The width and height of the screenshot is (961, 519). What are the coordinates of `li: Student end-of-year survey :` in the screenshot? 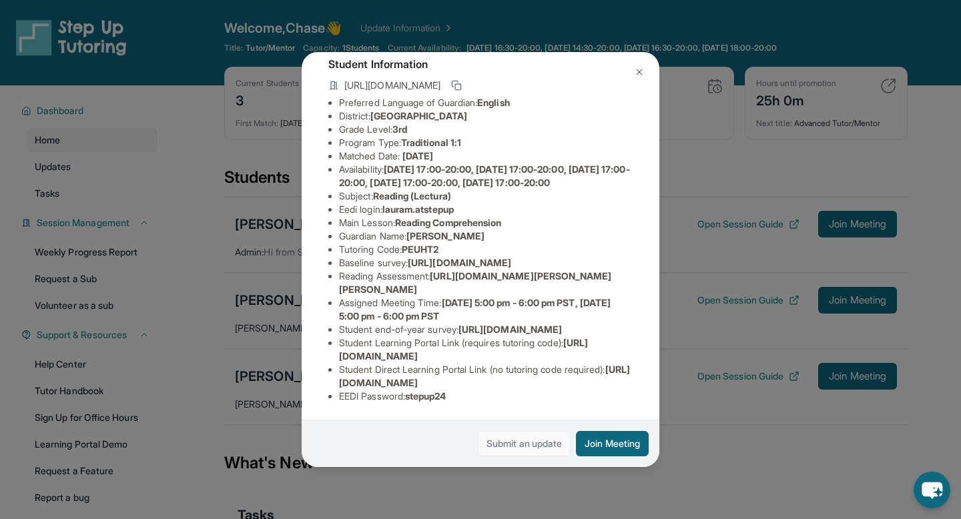 It's located at (486, 330).